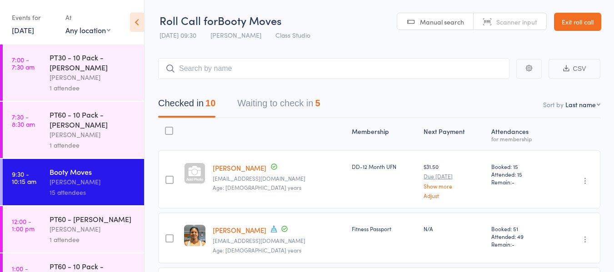 The image size is (614, 272). What do you see at coordinates (23, 120) in the screenshot?
I see `time: 7:30 - 8:30 am` at bounding box center [23, 120].